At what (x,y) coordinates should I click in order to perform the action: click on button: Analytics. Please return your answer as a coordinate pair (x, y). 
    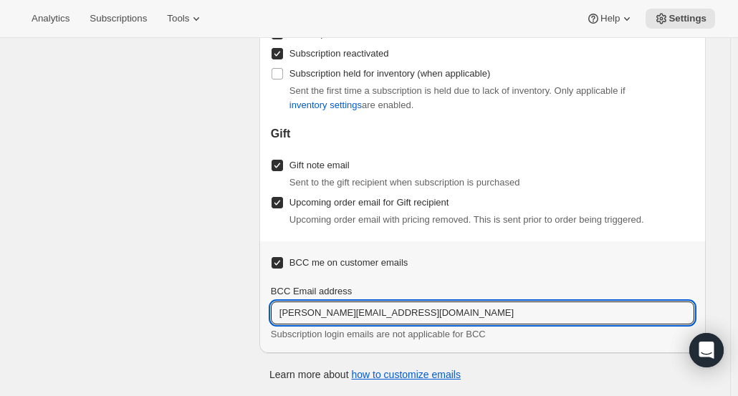
    Looking at the image, I should click on (50, 19).